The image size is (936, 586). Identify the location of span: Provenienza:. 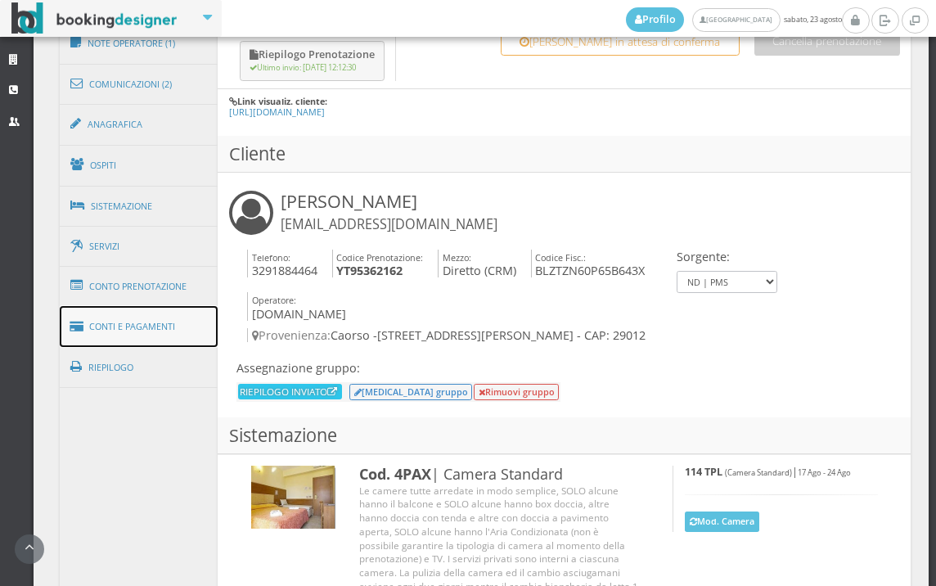
(291, 334).